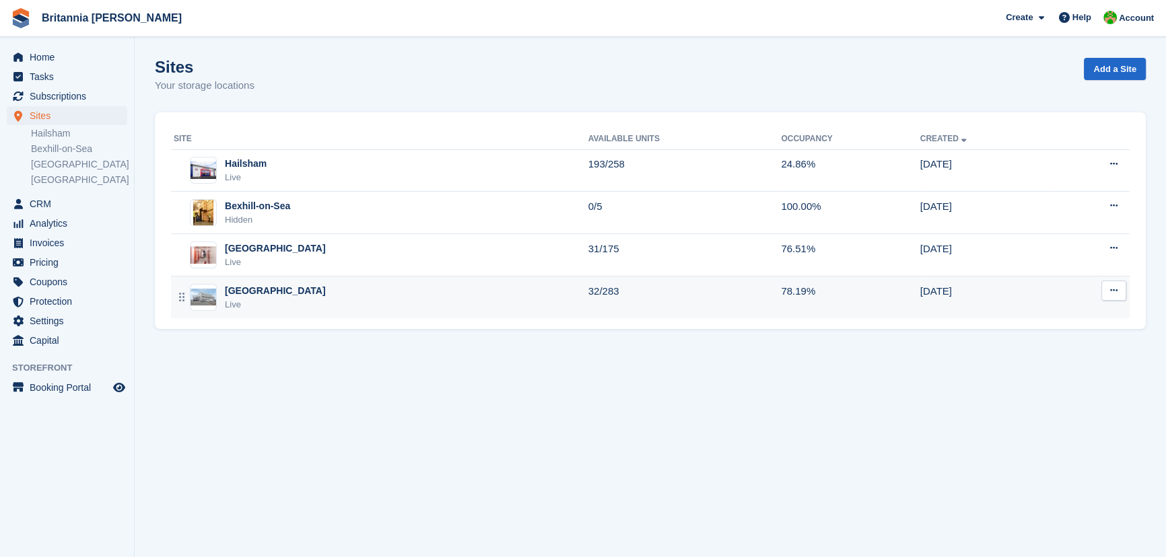 This screenshot has height=557, width=1166. Describe the element at coordinates (79, 149) in the screenshot. I see `a: Bexhill-on-Sea` at that location.